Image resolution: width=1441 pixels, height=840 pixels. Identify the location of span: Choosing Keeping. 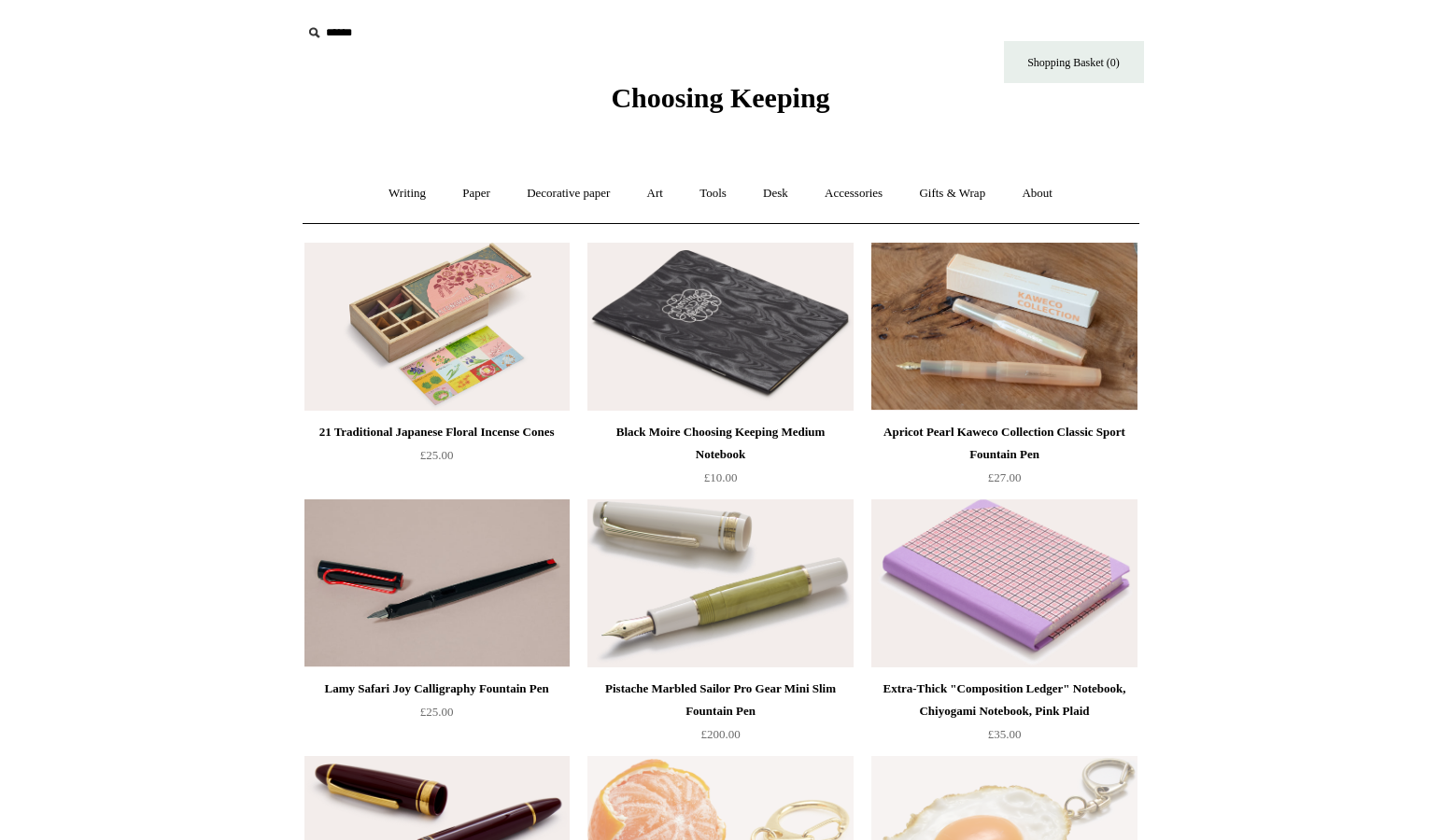
(720, 97).